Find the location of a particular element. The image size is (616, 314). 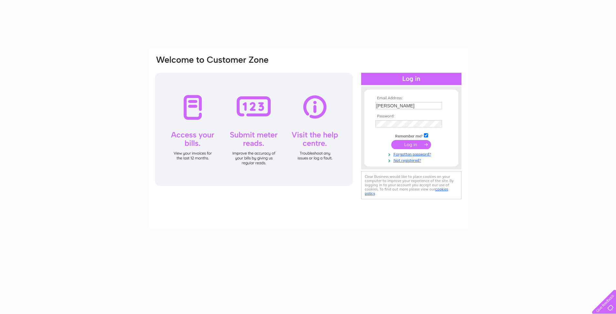

th: Email Address: is located at coordinates (411, 98).